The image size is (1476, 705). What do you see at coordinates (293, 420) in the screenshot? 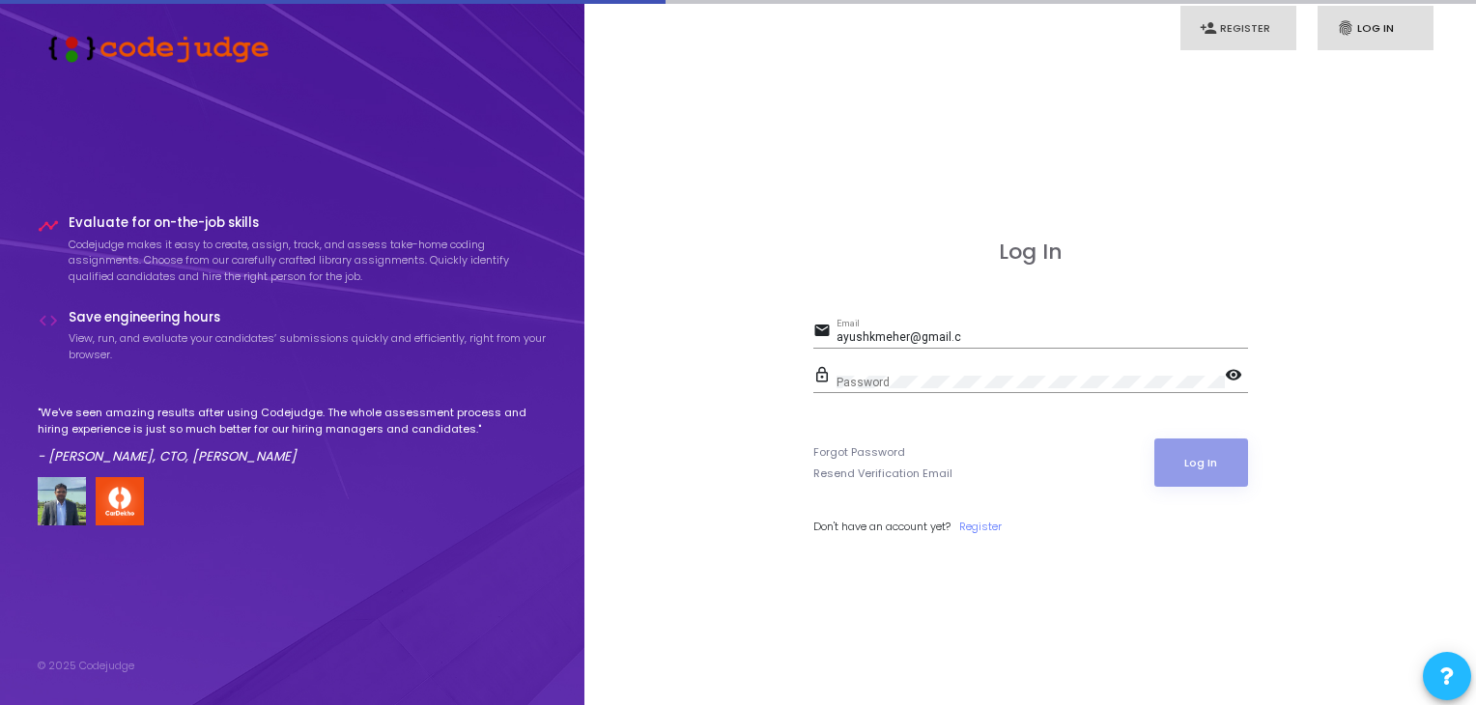
I see `p: "We've seen amazing results after using Codejudge. The whole assessment process and hiring experi...` at bounding box center [293, 420].